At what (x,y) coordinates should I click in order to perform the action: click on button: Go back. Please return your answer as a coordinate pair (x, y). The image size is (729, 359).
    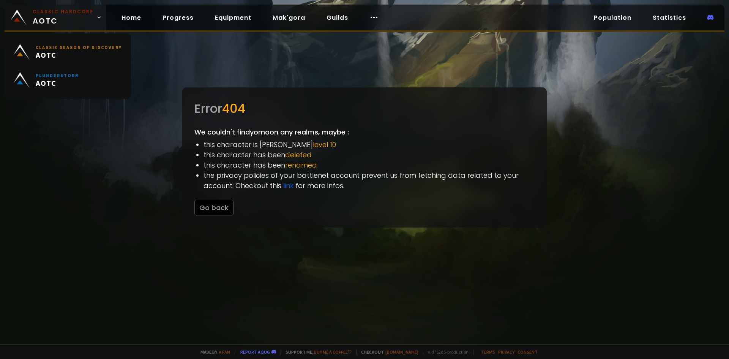
    Looking at the image, I should click on (214, 207).